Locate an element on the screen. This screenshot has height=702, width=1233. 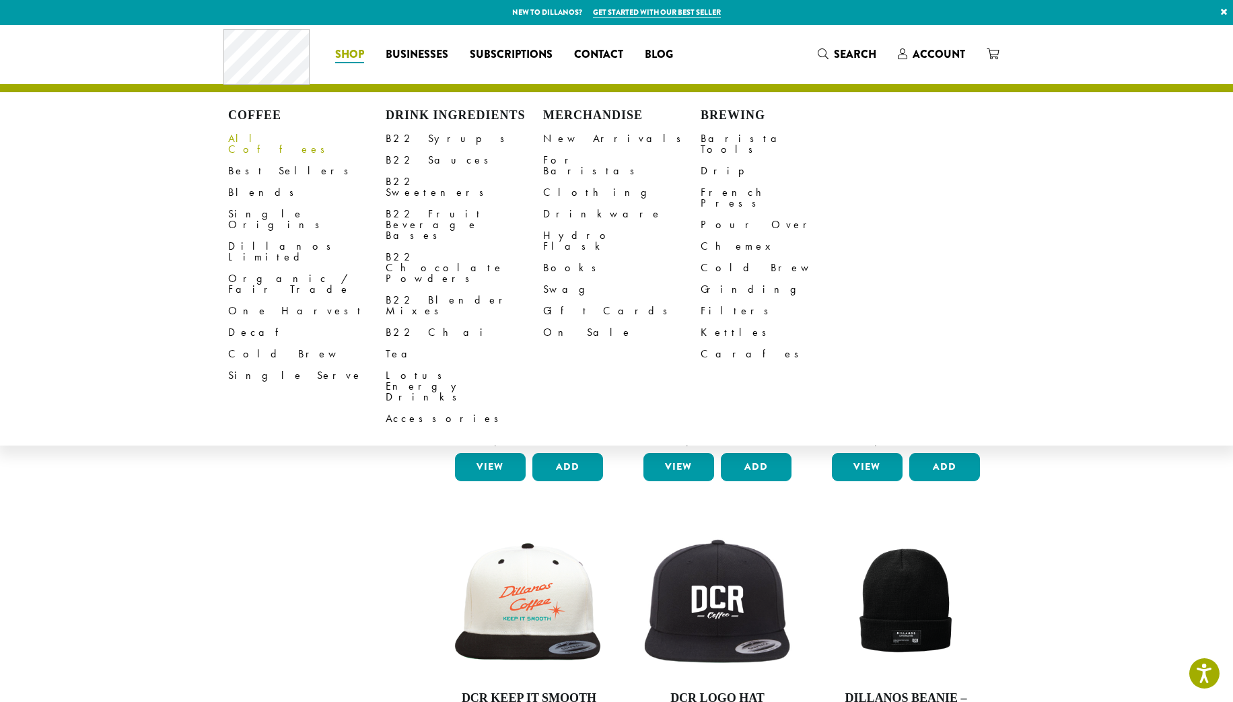
a: Kettles is located at coordinates (780, 333).